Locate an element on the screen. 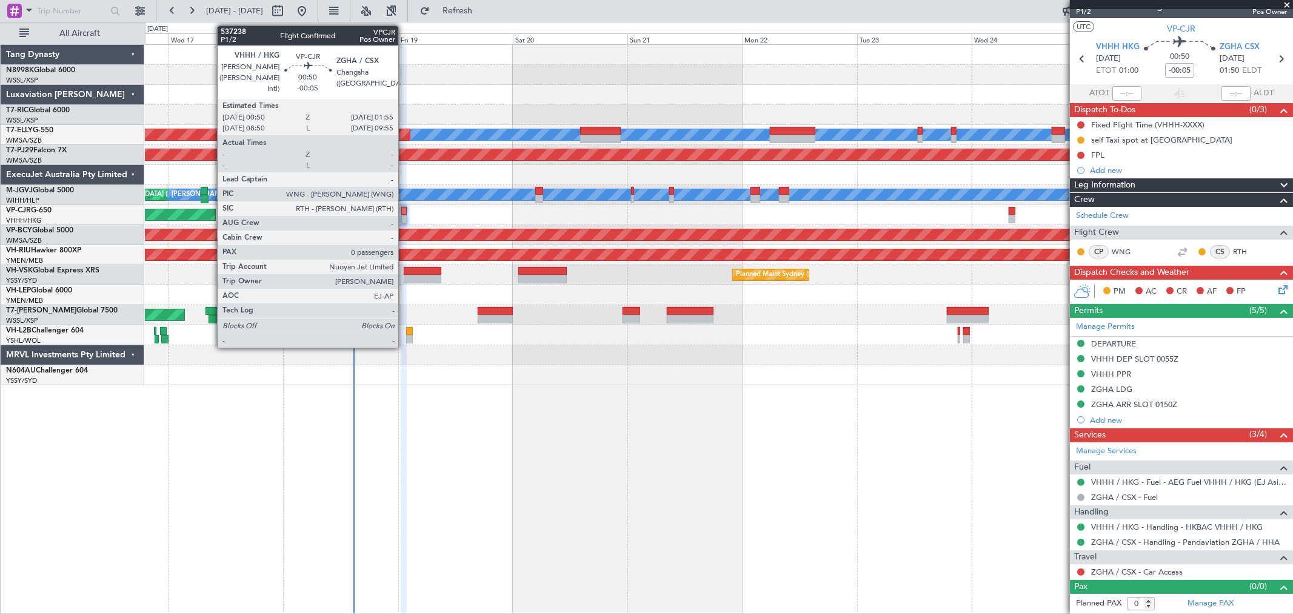 The image size is (1293, 614). span: VH-LEP is located at coordinates (18, 290).